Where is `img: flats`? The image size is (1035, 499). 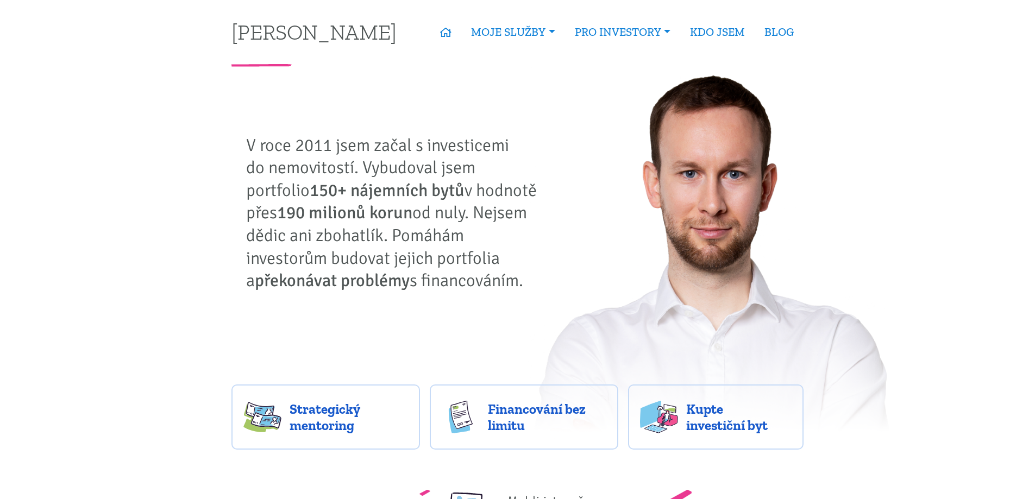
img: flats is located at coordinates (659, 417).